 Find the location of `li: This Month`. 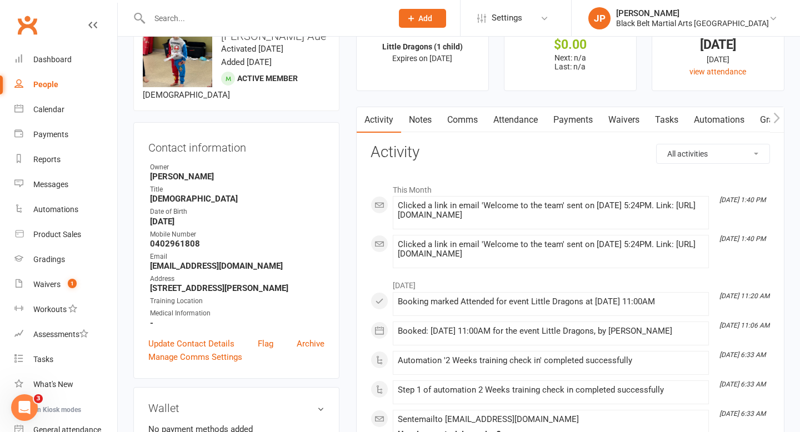

li: This Month is located at coordinates (570, 187).